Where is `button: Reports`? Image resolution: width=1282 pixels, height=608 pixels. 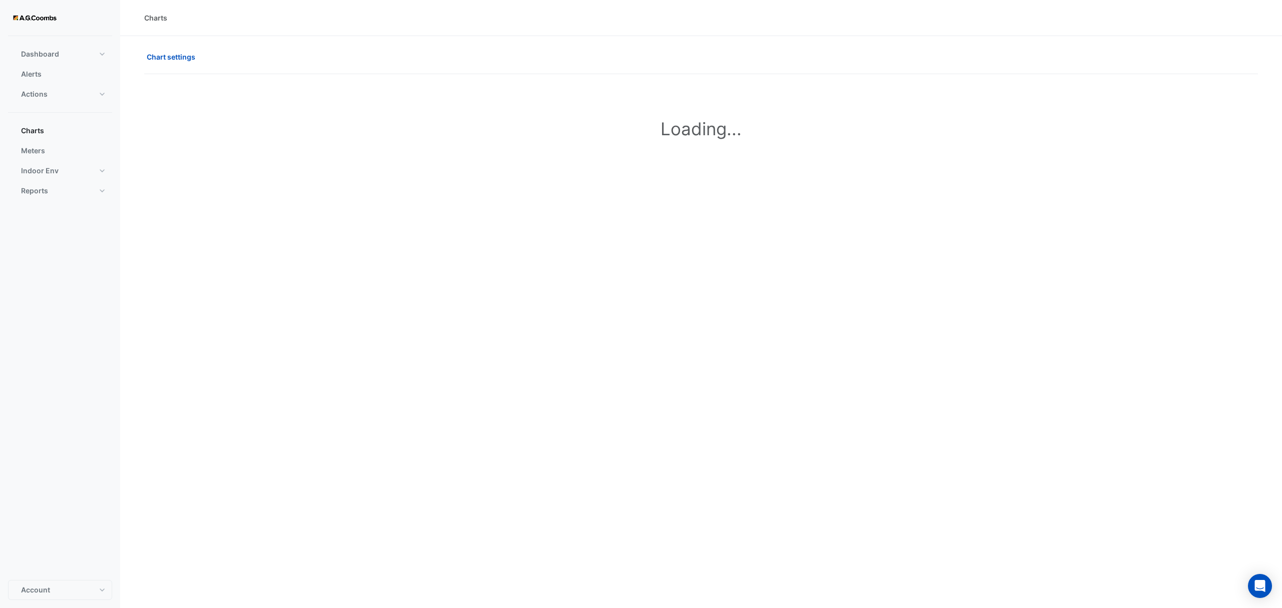 button: Reports is located at coordinates (60, 191).